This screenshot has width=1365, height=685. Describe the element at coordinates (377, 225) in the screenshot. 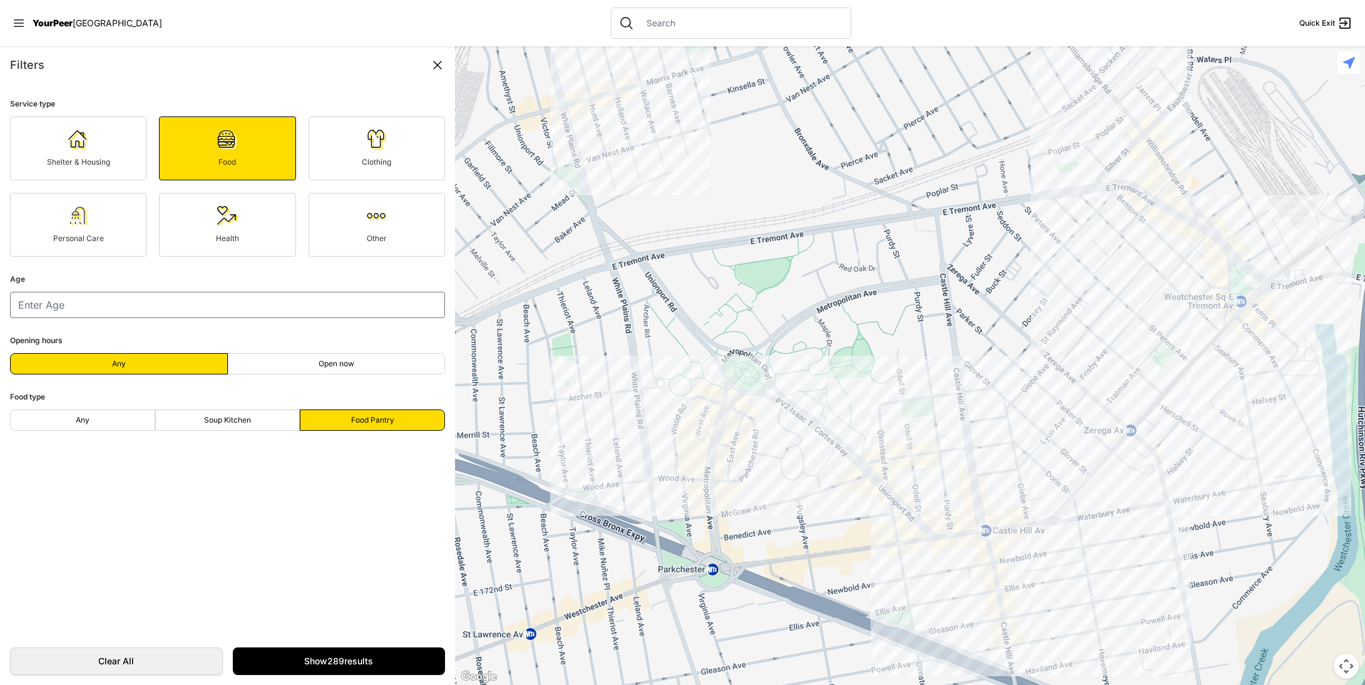

I see `a: Other` at that location.